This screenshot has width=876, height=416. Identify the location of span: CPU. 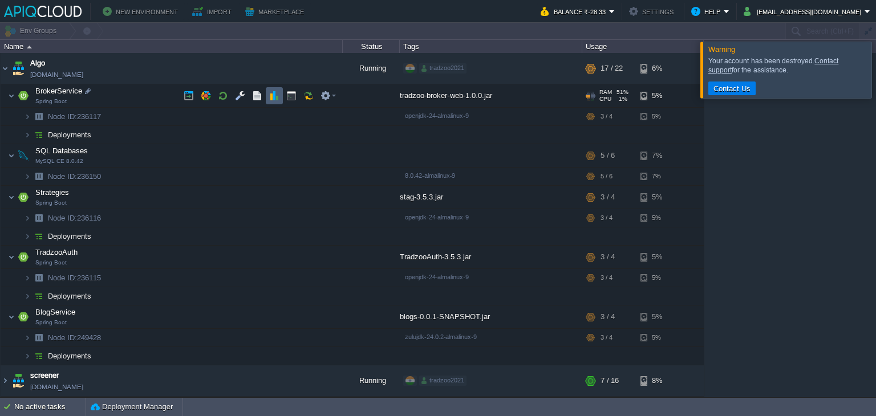
(605, 99).